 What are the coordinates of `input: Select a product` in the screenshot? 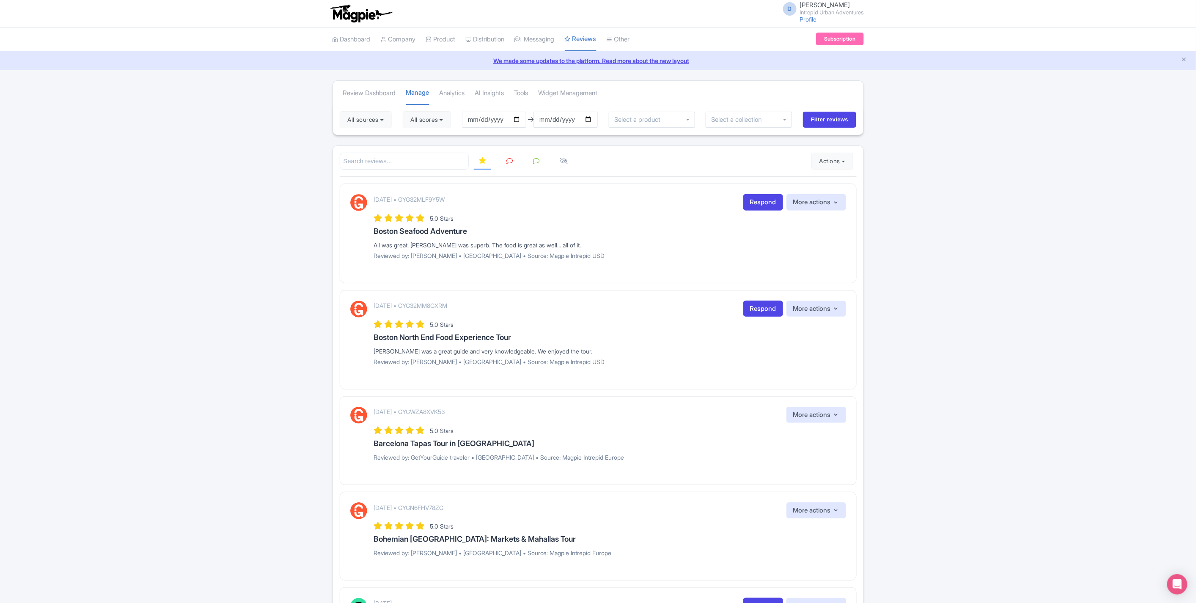 It's located at (639, 120).